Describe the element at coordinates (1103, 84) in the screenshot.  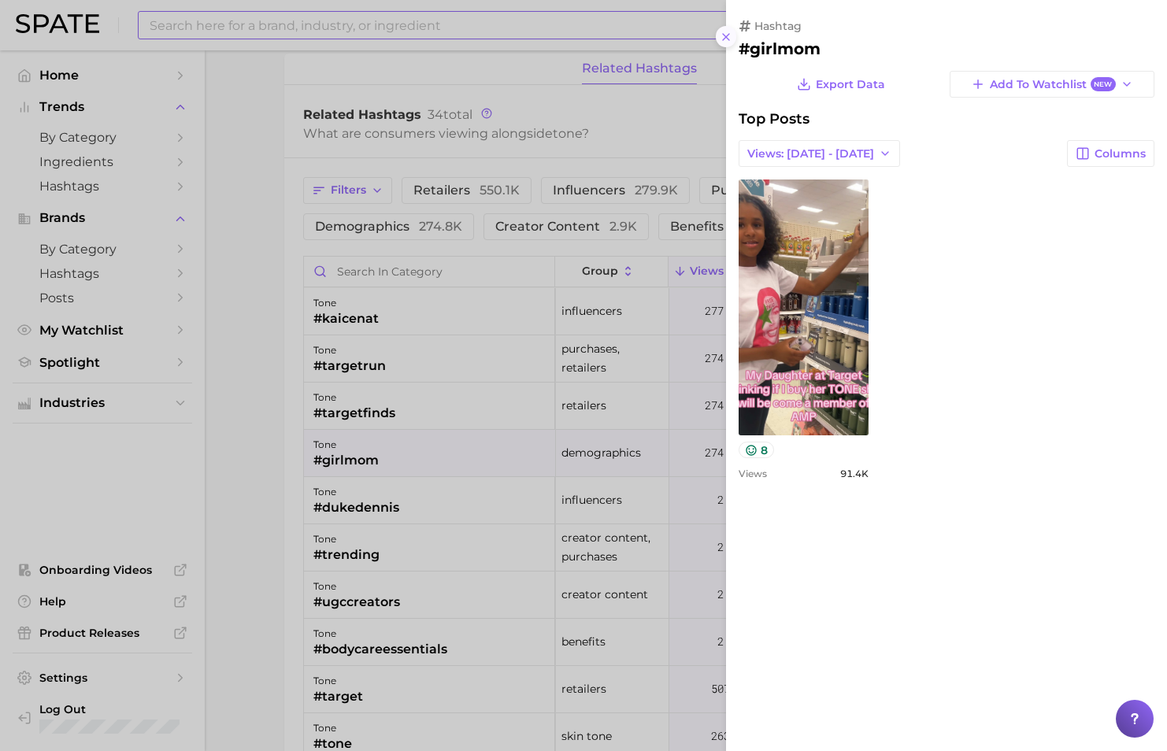
I see `span: New` at that location.